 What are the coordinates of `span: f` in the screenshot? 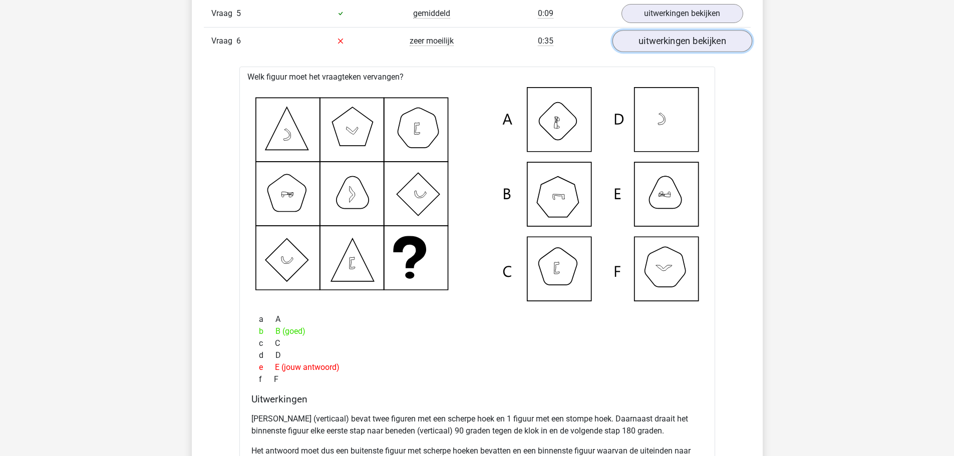 It's located at (266, 380).